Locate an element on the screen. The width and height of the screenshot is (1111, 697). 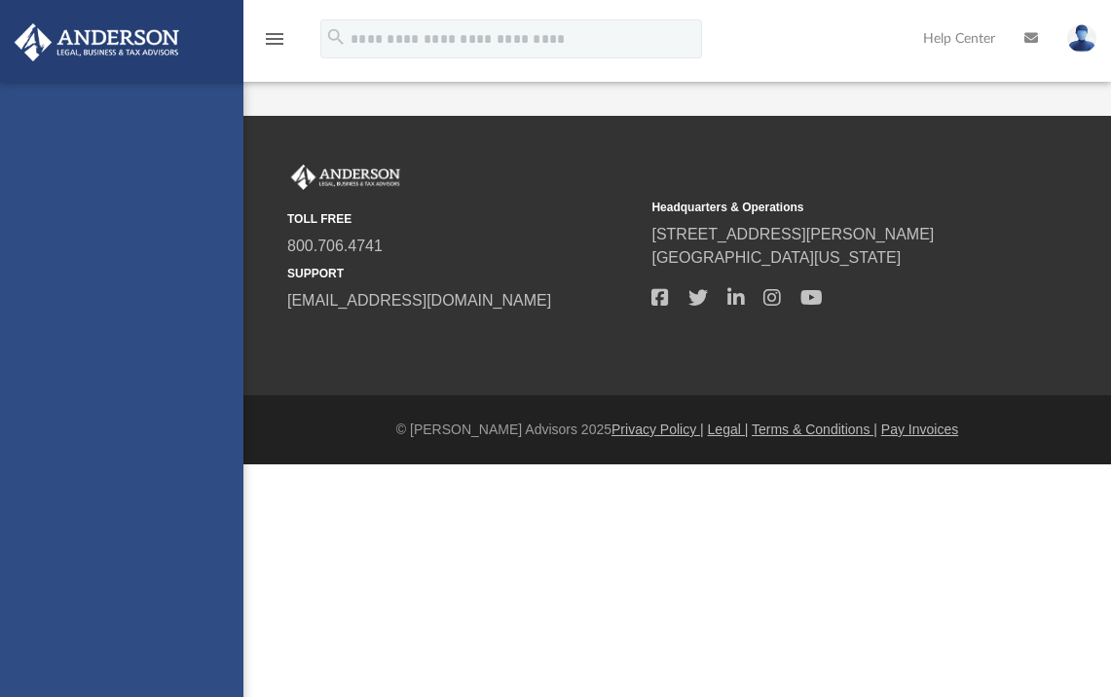
small: SUPPORT is located at coordinates (463, 274).